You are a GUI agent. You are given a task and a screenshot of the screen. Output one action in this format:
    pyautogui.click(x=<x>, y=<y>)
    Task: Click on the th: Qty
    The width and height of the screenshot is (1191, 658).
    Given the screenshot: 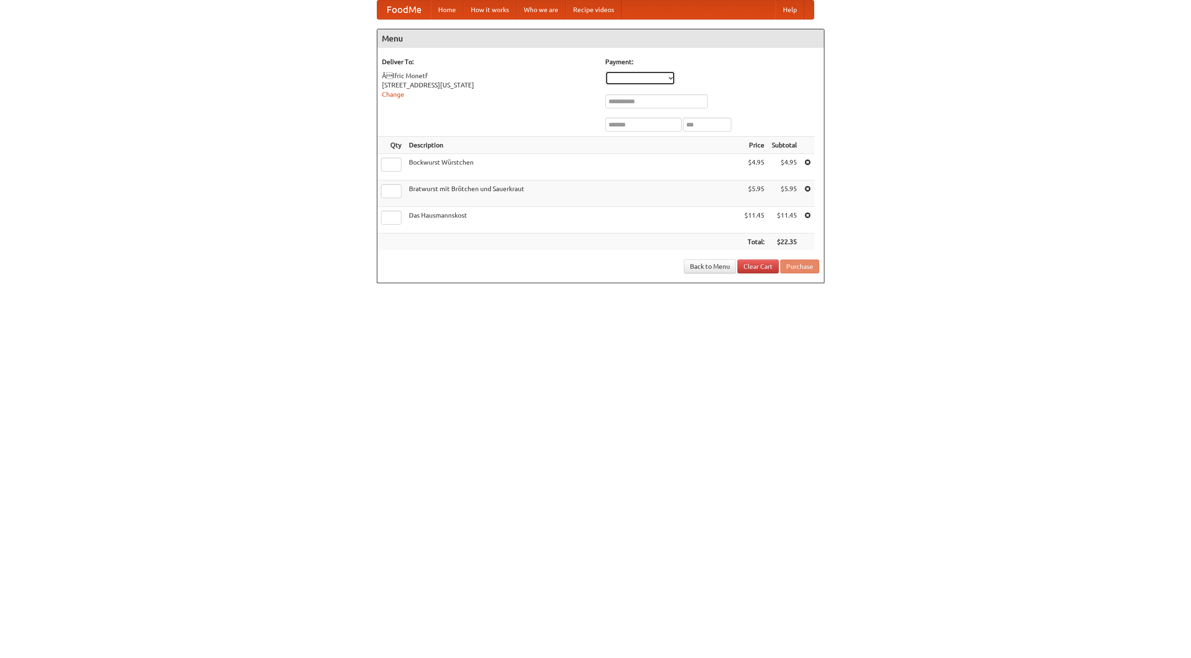 What is the action you would take?
    pyautogui.click(x=391, y=145)
    